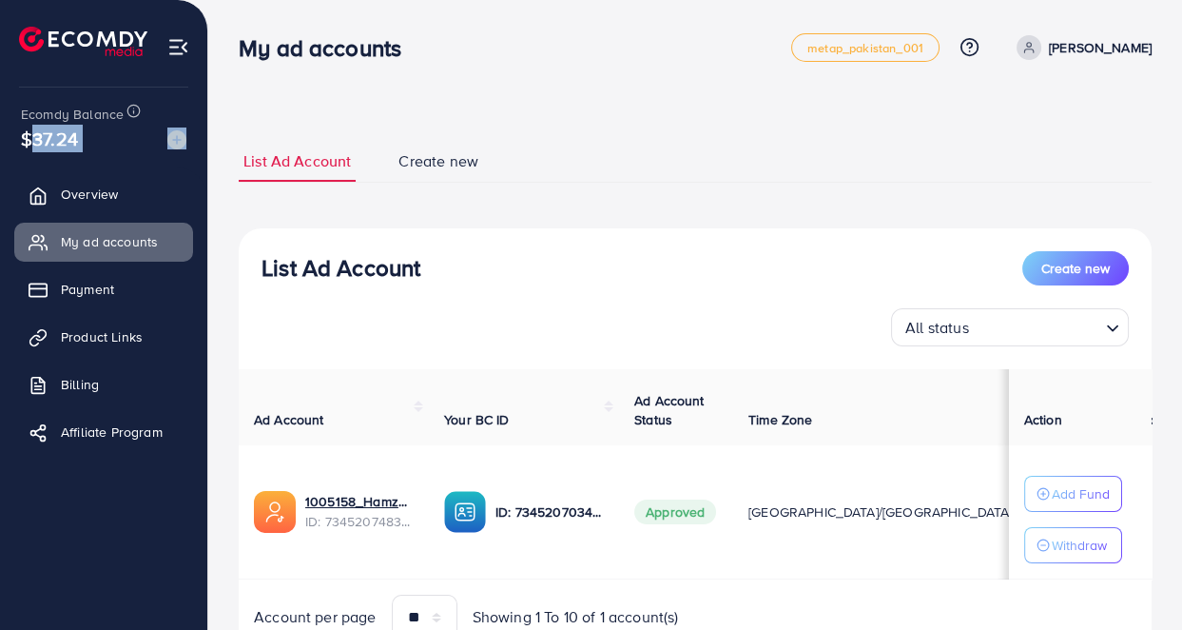 This screenshot has width=1182, height=630. What do you see at coordinates (104, 432) in the screenshot?
I see `a: Affiliate Program` at bounding box center [104, 432].